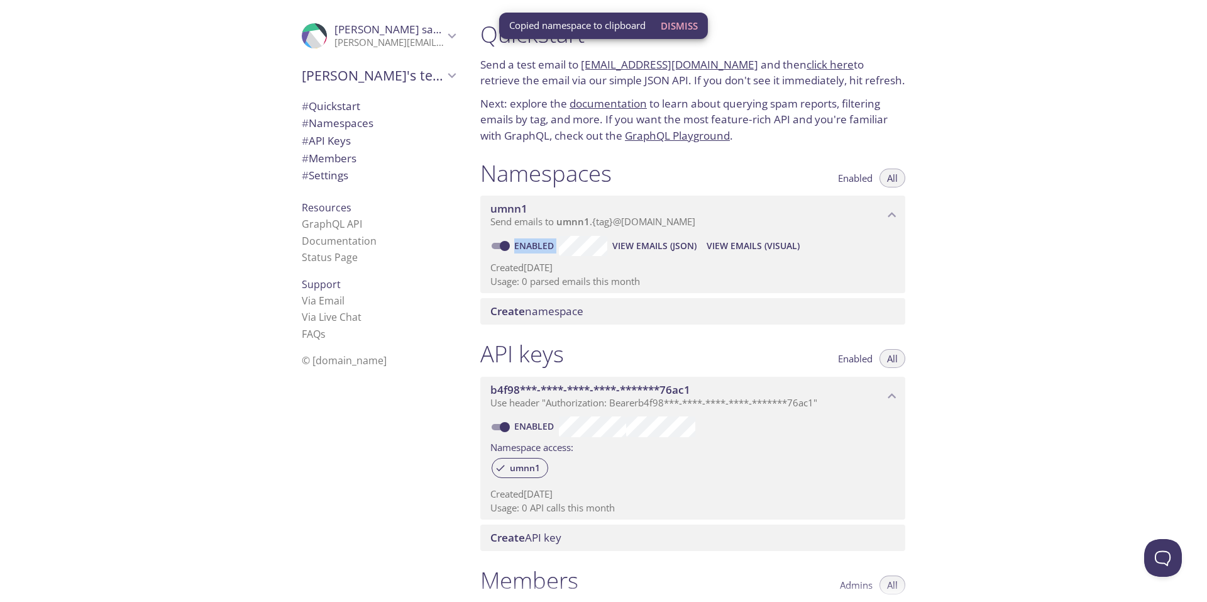 The height and width of the screenshot is (602, 1207). Describe the element at coordinates (331, 317) in the screenshot. I see `a: Via Live Chat` at that location.